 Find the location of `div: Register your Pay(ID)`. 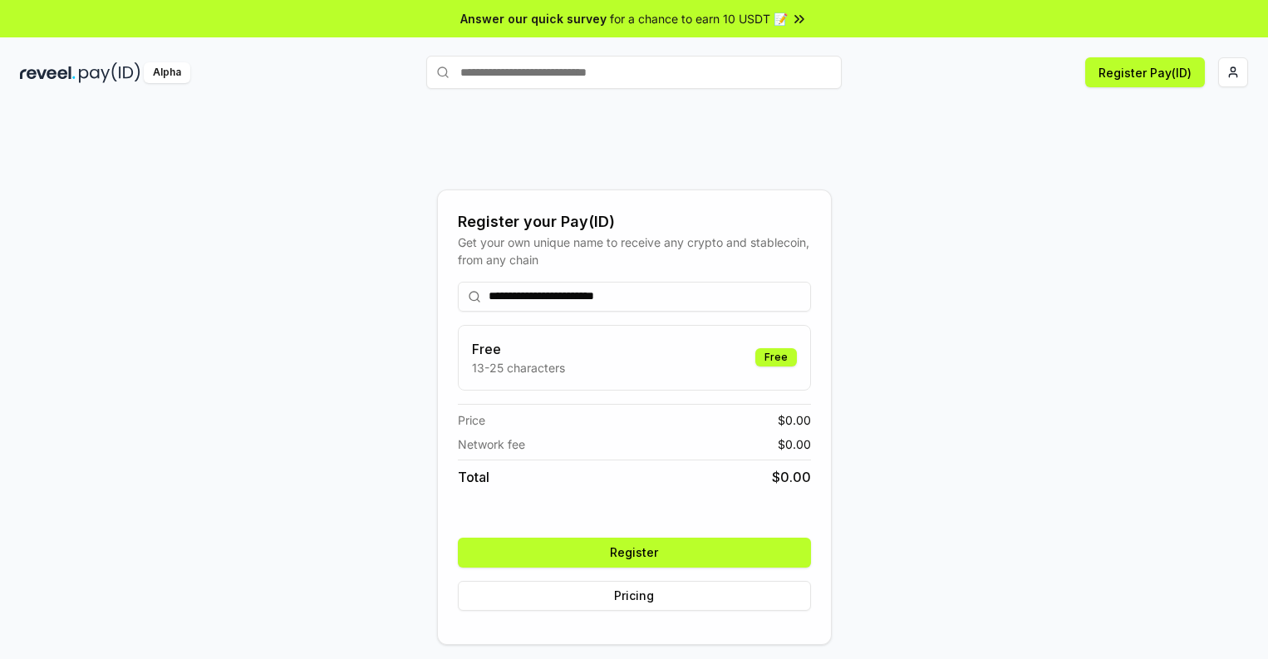

div: Register your Pay(ID) is located at coordinates (634, 222).